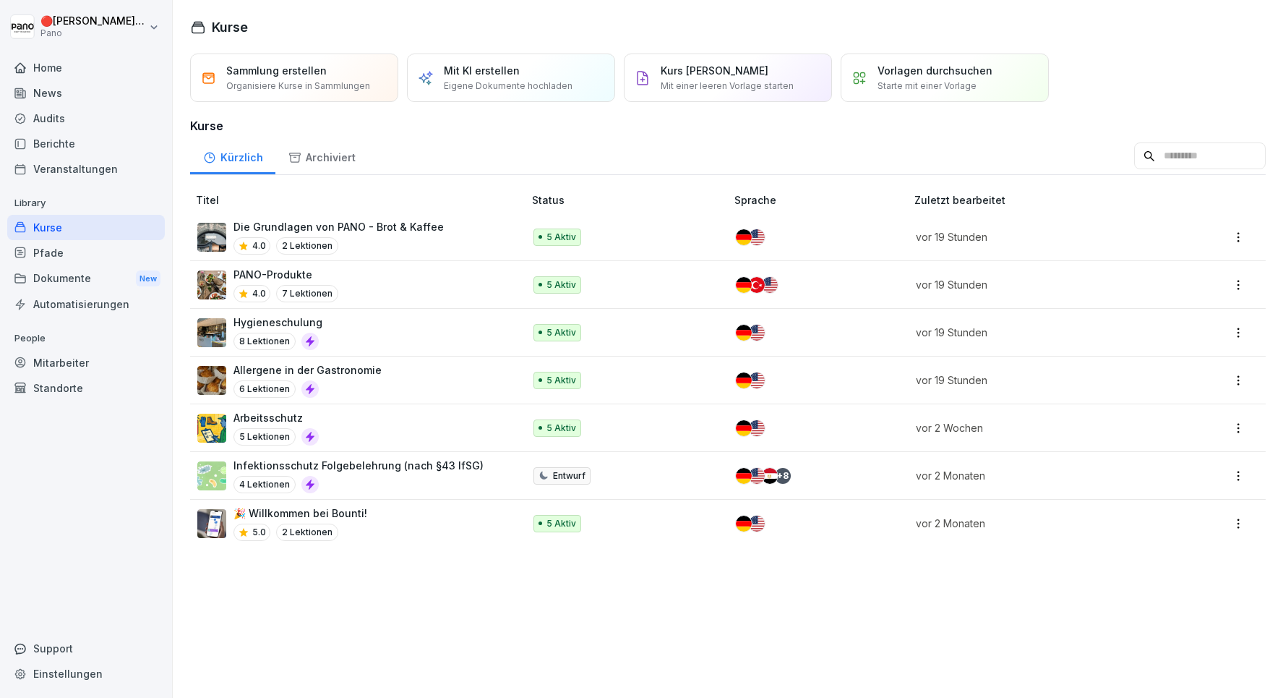 The height and width of the screenshot is (698, 1283). Describe the element at coordinates (783, 476) in the screenshot. I see `div: + 8` at that location.